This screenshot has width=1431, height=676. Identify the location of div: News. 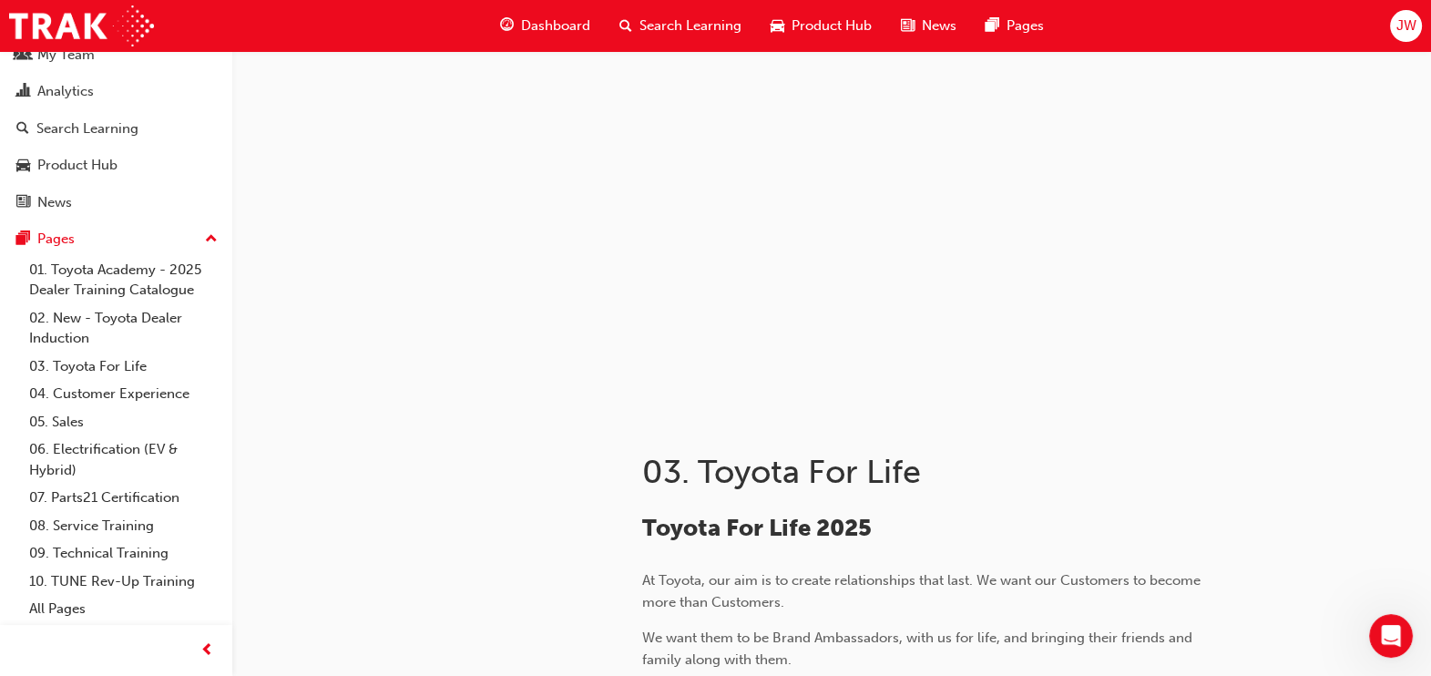
(55, 202).